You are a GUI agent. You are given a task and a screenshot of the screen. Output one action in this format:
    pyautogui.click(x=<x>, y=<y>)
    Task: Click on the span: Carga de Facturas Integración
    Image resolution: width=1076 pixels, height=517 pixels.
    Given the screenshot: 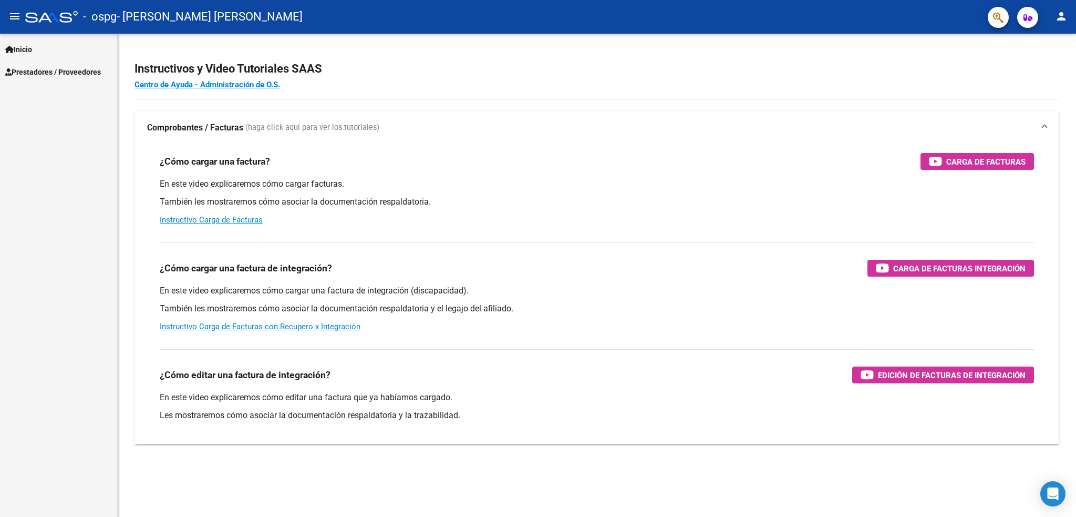 What is the action you would take?
    pyautogui.click(x=960, y=268)
    